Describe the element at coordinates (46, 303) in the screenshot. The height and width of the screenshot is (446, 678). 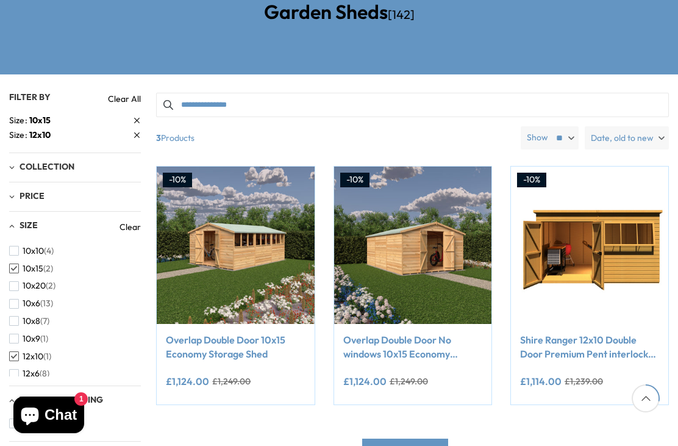
I see `span: (13)` at that location.